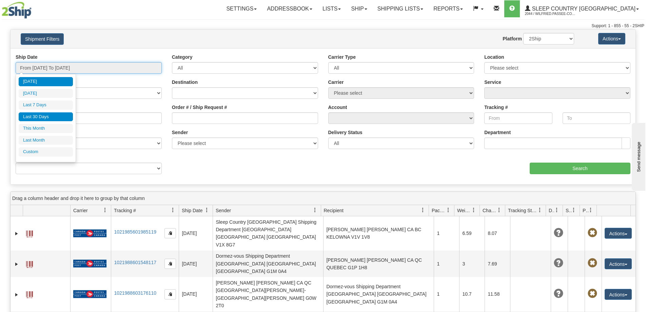 The height and width of the screenshot is (312, 646). What do you see at coordinates (223, 210) in the screenshot?
I see `span: Sender` at bounding box center [223, 210].